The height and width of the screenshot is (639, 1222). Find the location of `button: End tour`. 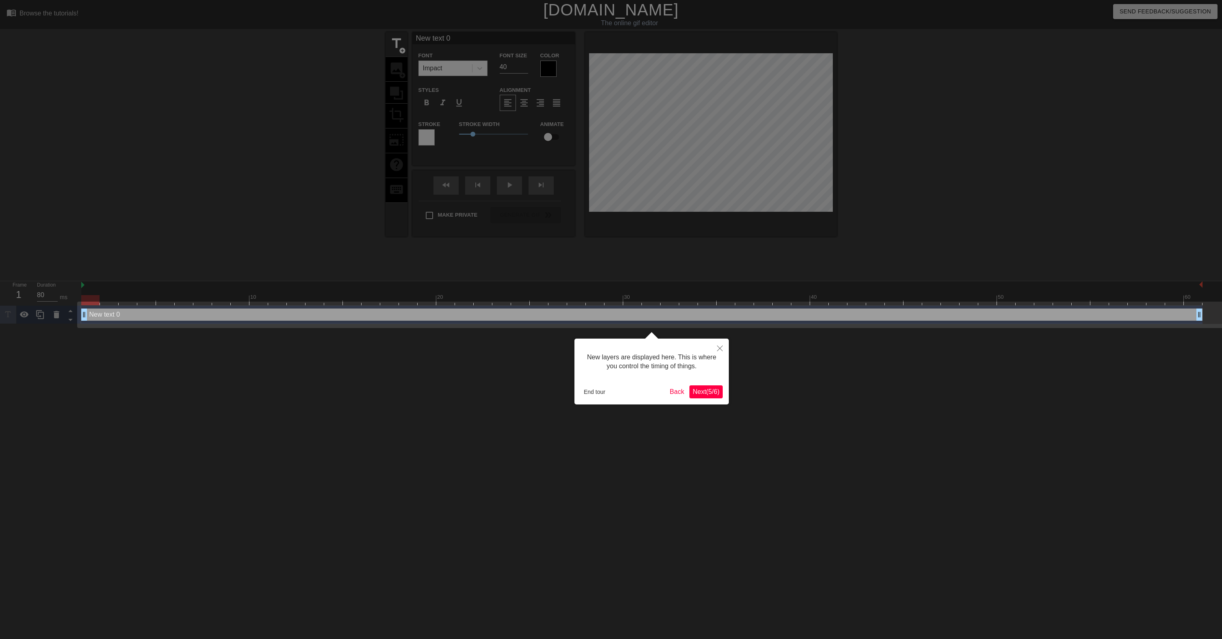

button: End tour is located at coordinates (595, 392).